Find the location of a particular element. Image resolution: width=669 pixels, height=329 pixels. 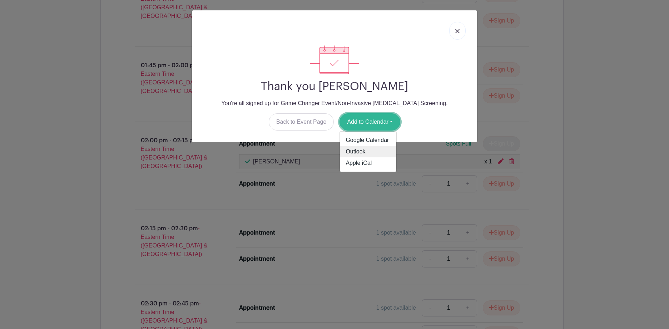

button: Add to Calendar is located at coordinates (370, 122).